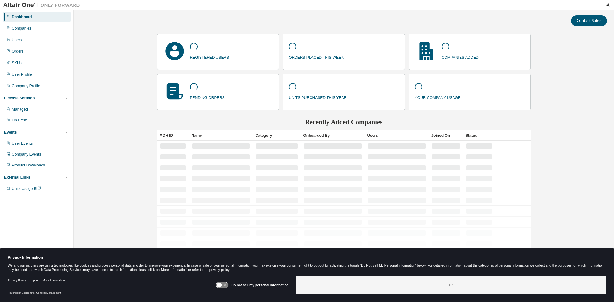  What do you see at coordinates (437, 97) in the screenshot?
I see `p: your company usage` at bounding box center [437, 97].